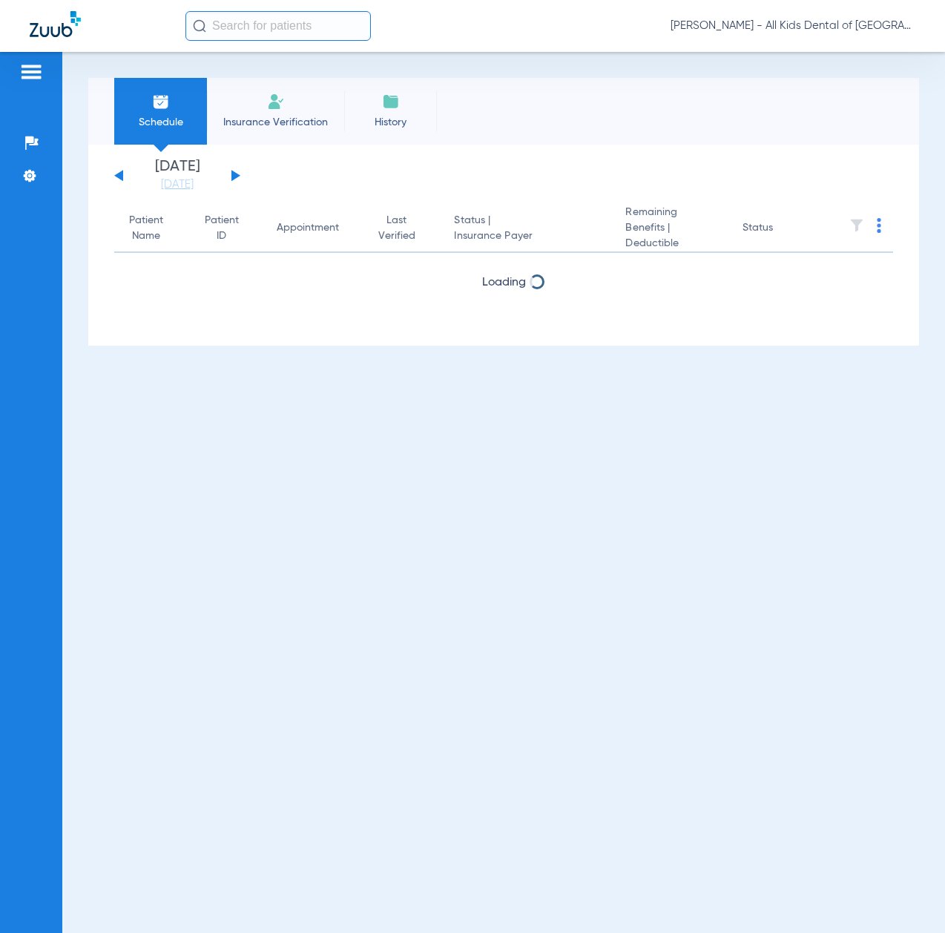  What do you see at coordinates (527, 228) in the screenshot?
I see `th: Status |` at bounding box center [527, 228].